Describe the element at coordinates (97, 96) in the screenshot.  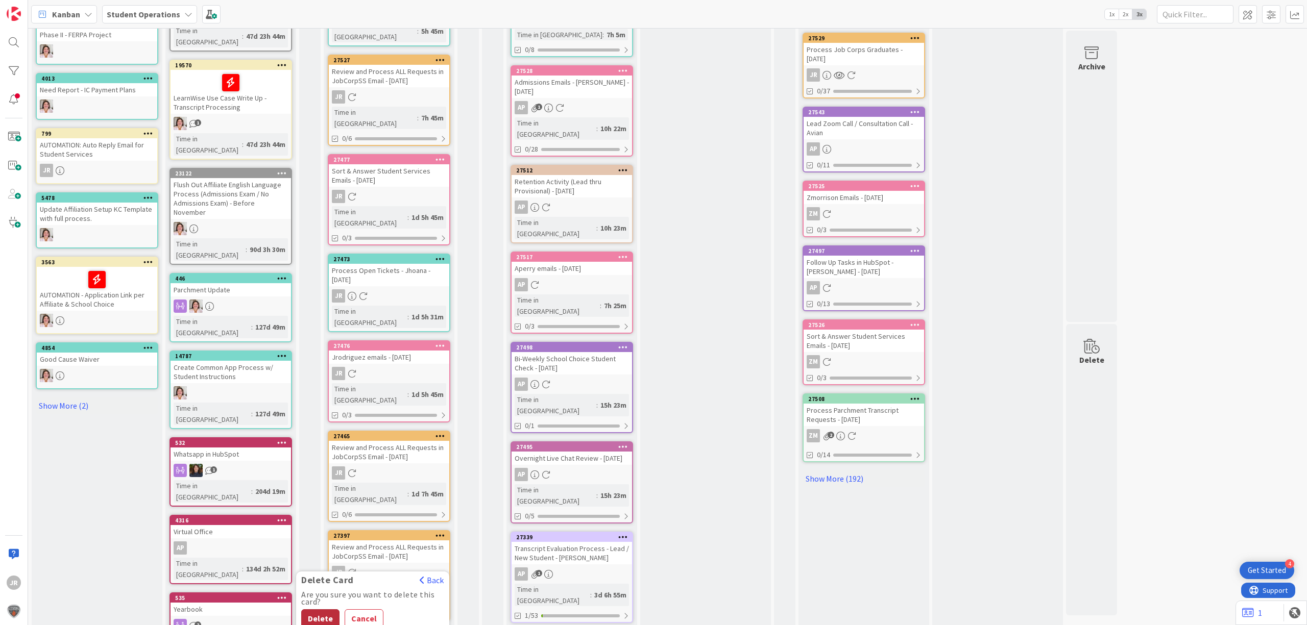
I see `a: 4013Need Report - IC Payment PlansEW` at that location.